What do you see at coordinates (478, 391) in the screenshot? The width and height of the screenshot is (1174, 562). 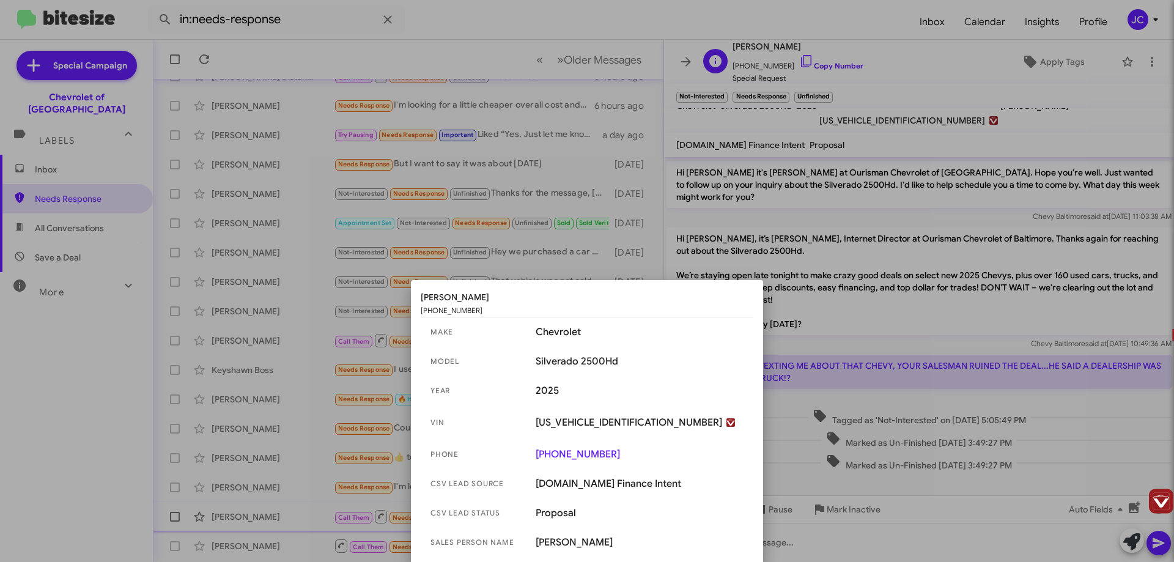 I see `span: year` at bounding box center [478, 391].